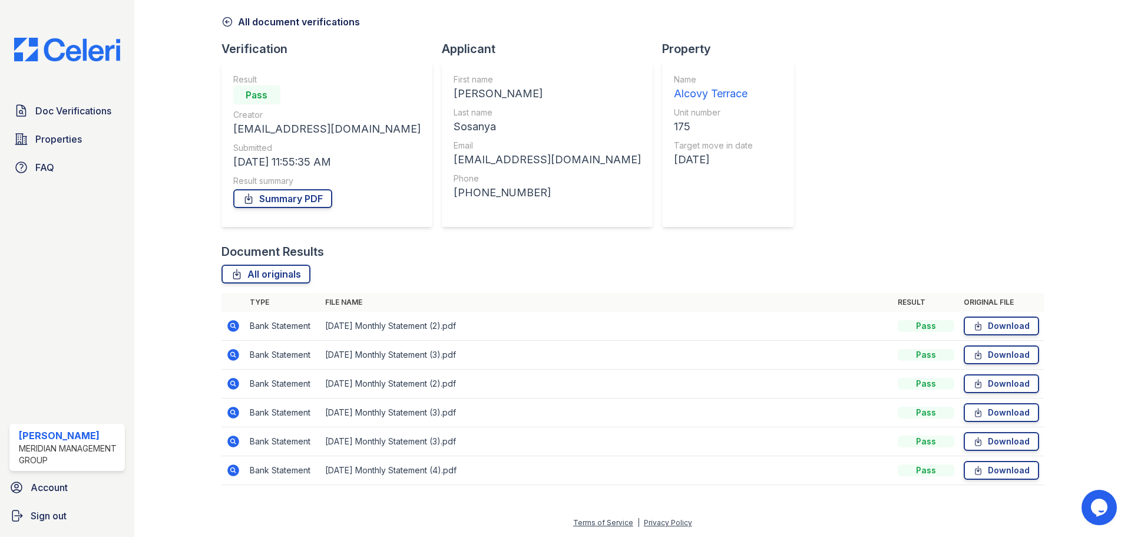 The height and width of the screenshot is (537, 1131). What do you see at coordinates (547, 80) in the screenshot?
I see `div: First name` at bounding box center [547, 80].